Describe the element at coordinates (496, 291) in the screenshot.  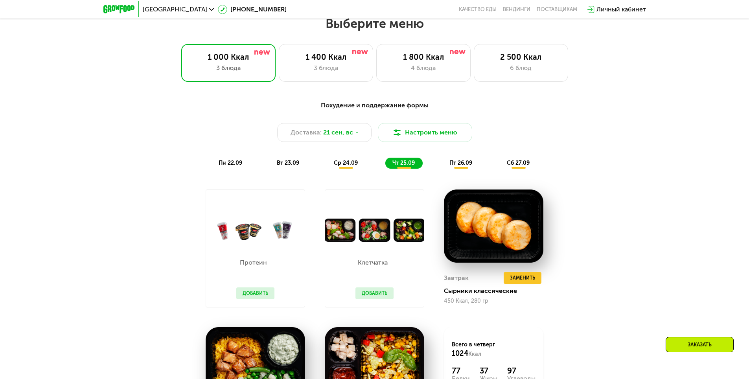
I see `div: Сырники классические` at that location.